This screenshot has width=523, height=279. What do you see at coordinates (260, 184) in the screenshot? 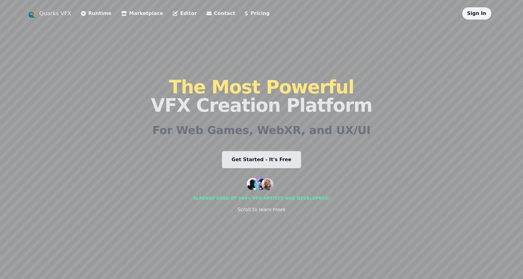
I see `img: customer 2` at bounding box center [260, 184].